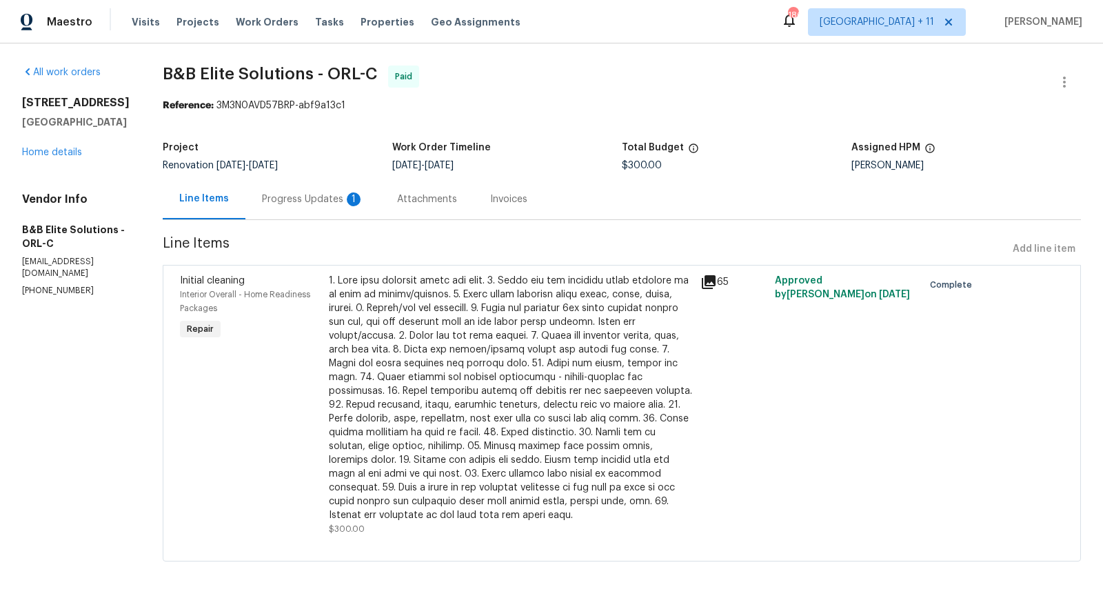 The image size is (1103, 596). Describe the element at coordinates (198, 22) in the screenshot. I see `span: Projects` at that location.